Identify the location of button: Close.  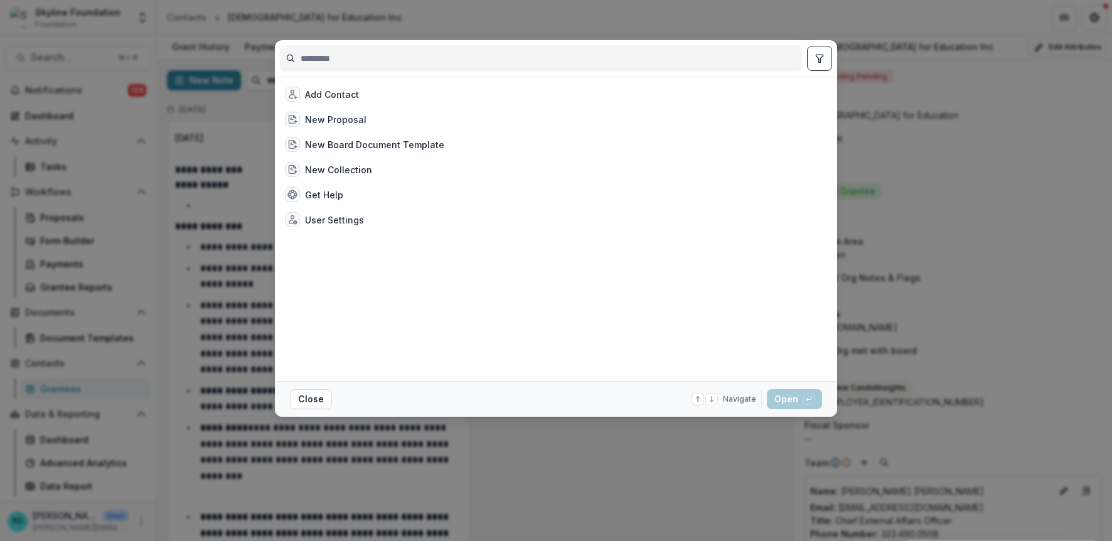
(311, 399).